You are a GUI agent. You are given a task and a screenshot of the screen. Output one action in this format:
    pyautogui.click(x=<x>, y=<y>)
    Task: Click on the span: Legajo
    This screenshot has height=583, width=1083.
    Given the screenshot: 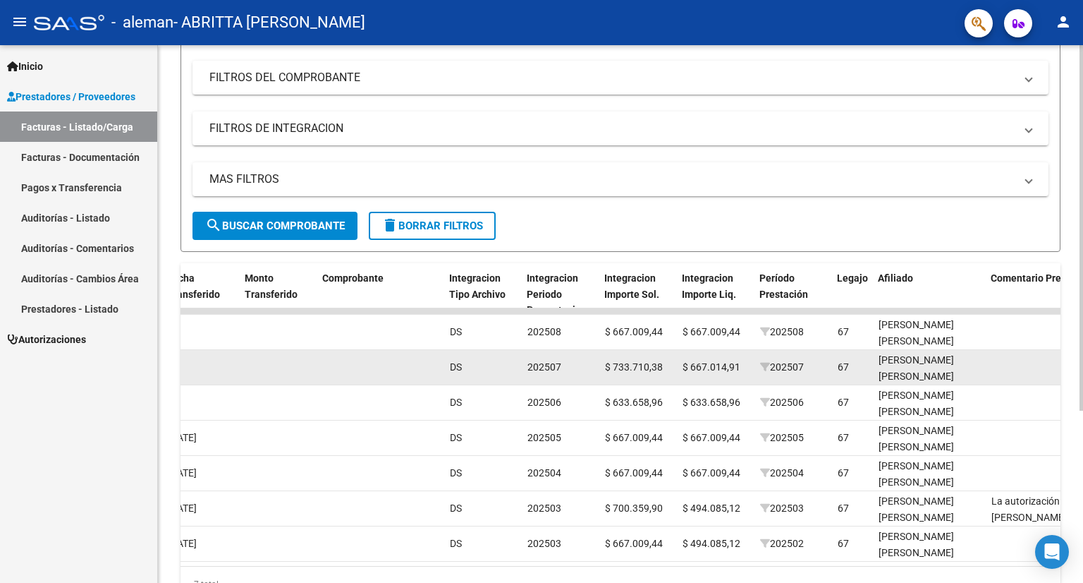 What is the action you would take?
    pyautogui.click(x=853, y=278)
    